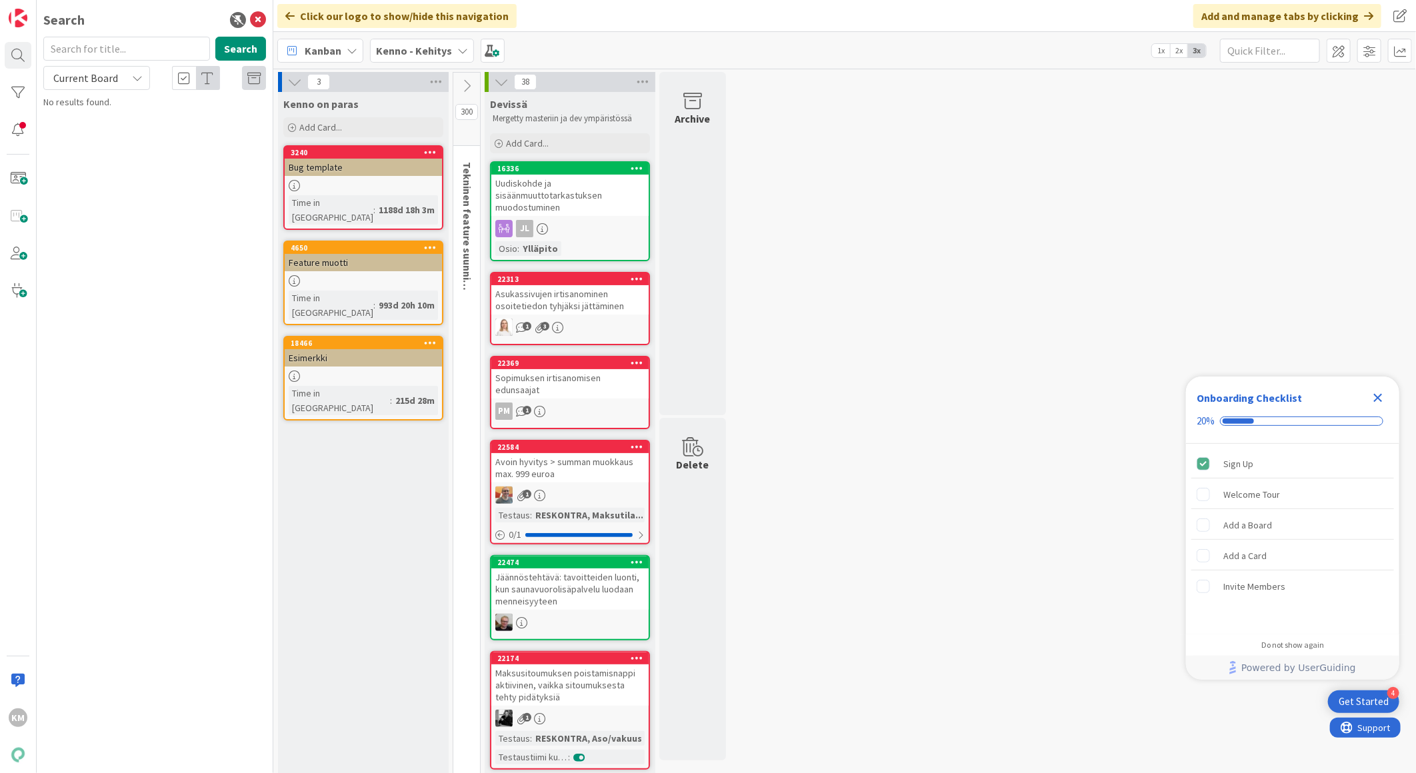 The image size is (1416, 773). What do you see at coordinates (1293, 464) in the screenshot?
I see `div: Sign Up is complete.` at bounding box center [1293, 464].